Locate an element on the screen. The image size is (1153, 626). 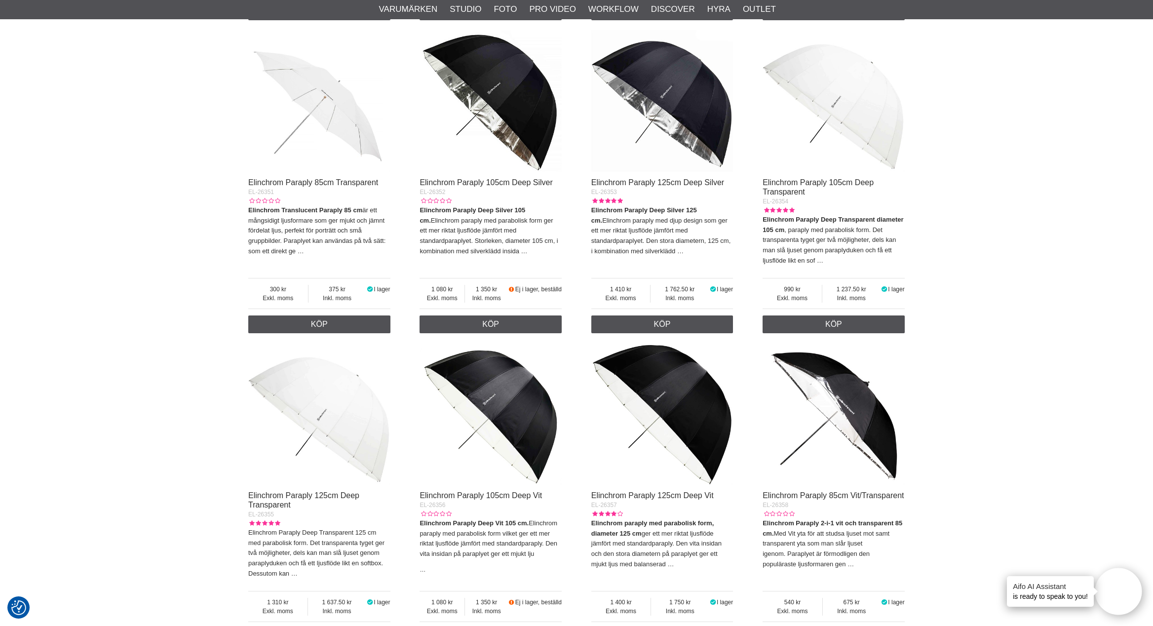
span: 1 350 is located at coordinates (486, 602).